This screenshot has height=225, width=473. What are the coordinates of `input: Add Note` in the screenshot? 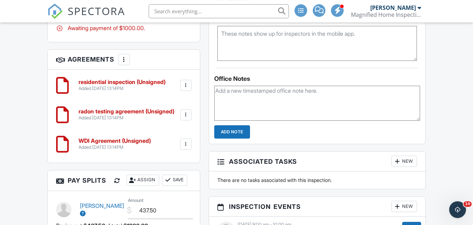 It's located at (232, 132).